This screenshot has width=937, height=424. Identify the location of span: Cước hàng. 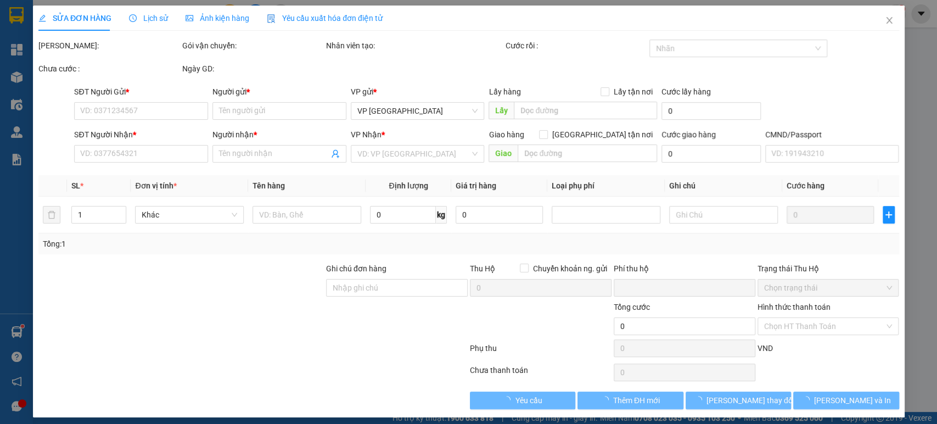
(805, 186).